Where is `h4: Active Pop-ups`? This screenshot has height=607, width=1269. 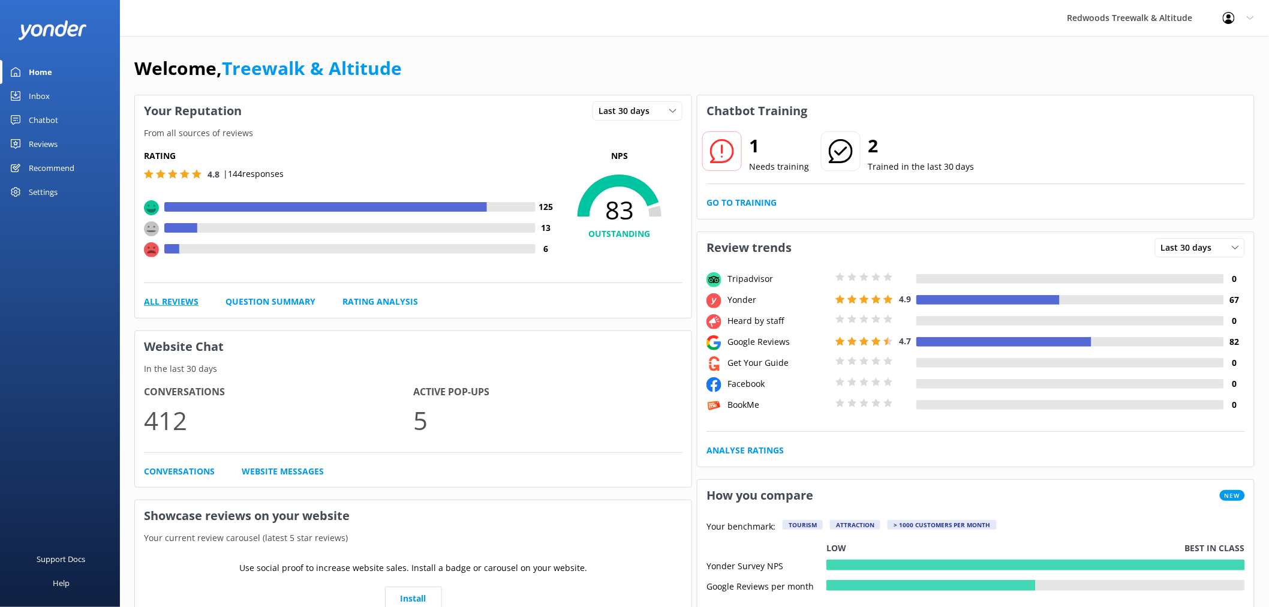
h4: Active Pop-ups is located at coordinates (548, 392).